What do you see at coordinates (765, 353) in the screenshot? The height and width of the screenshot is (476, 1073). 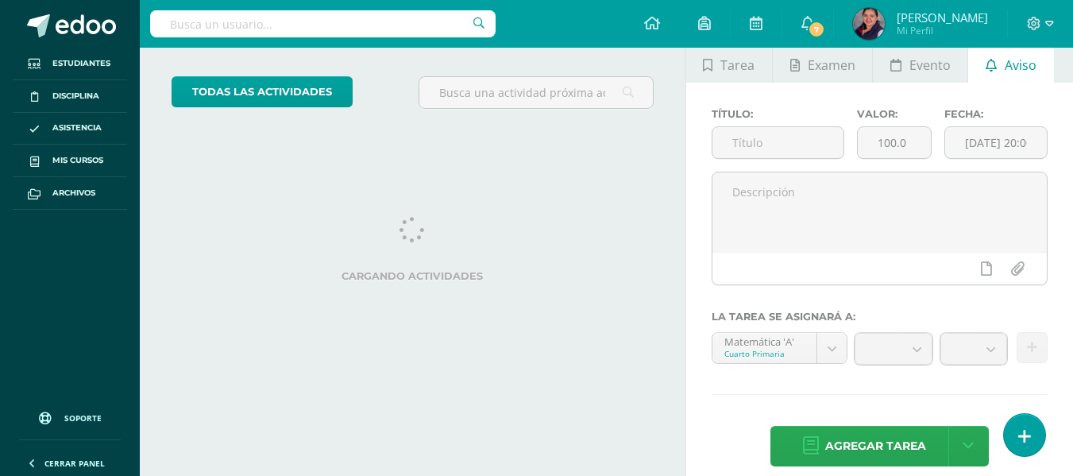 I see `div: Cuarto Primaria` at bounding box center [765, 353].